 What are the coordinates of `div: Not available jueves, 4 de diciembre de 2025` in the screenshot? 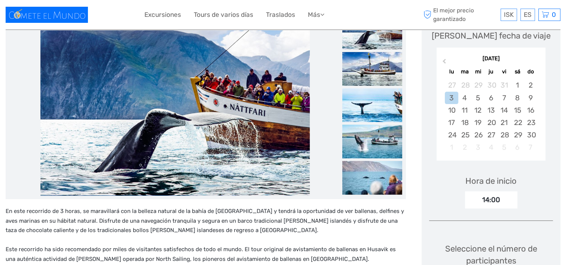 It's located at (491, 147).